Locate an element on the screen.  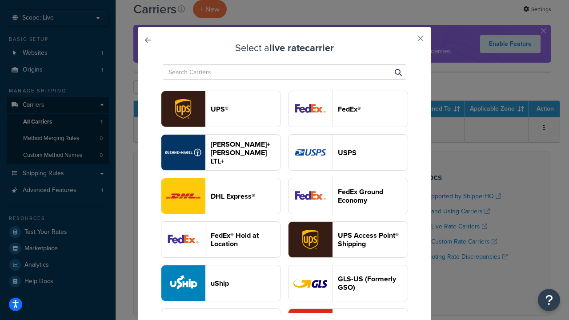
img: fedEx logo is located at coordinates (310, 109).